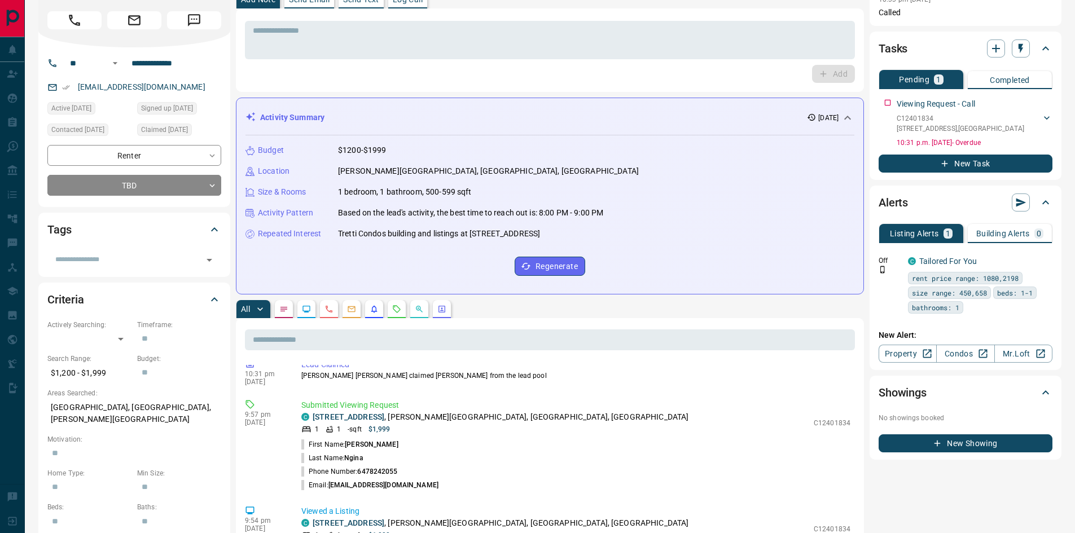 Image resolution: width=1075 pixels, height=533 pixels. I want to click on p: Budget:, so click(179, 359).